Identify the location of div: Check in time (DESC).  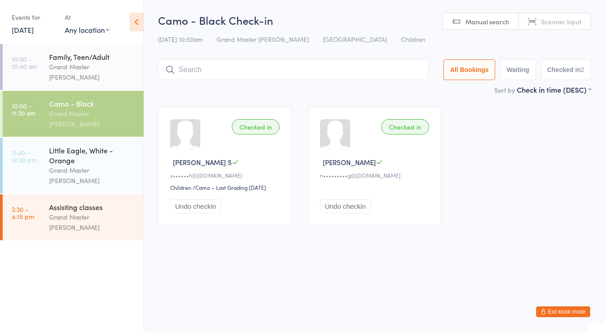
(553, 90).